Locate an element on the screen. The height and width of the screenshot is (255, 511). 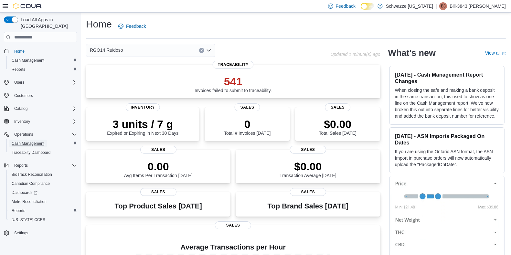
a: Settings is located at coordinates (21, 233).